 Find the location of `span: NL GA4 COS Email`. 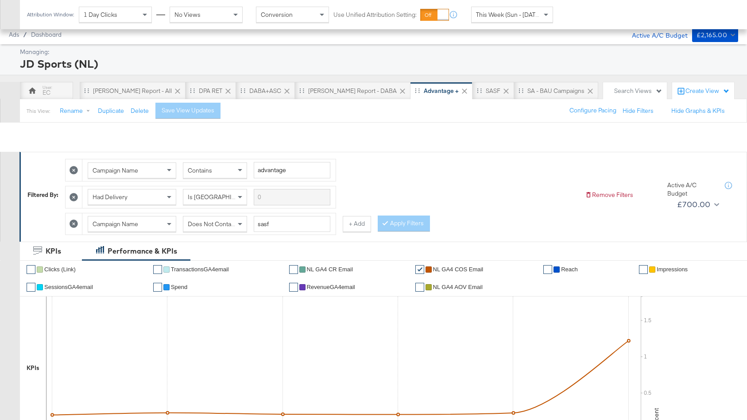

span: NL GA4 COS Email is located at coordinates (458, 269).